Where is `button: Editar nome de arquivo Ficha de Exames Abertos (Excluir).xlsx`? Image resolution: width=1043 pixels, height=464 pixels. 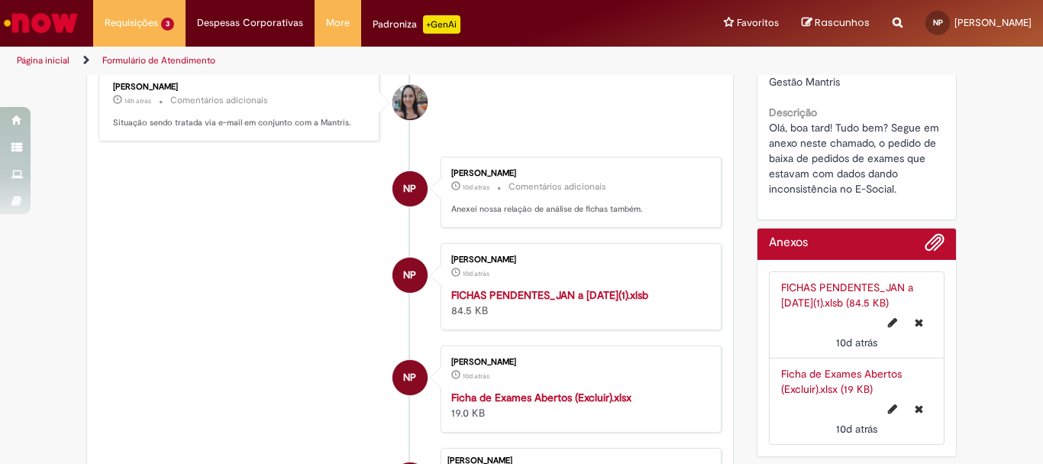
button: Editar nome de arquivo Ficha de Exames Abertos (Excluir).xlsx is located at coordinates (893, 409).